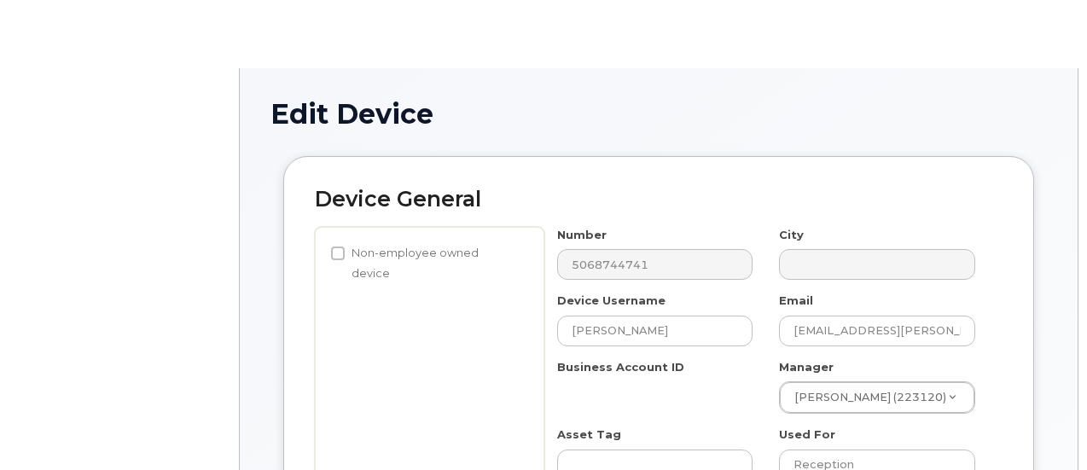 This screenshot has width=1087, height=470. What do you see at coordinates (338, 253) in the screenshot?
I see `input: Non-employee owned device` at bounding box center [338, 253].